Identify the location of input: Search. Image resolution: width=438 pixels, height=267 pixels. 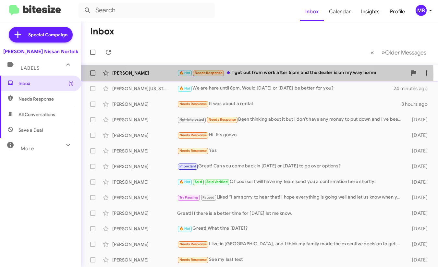
(147, 10).